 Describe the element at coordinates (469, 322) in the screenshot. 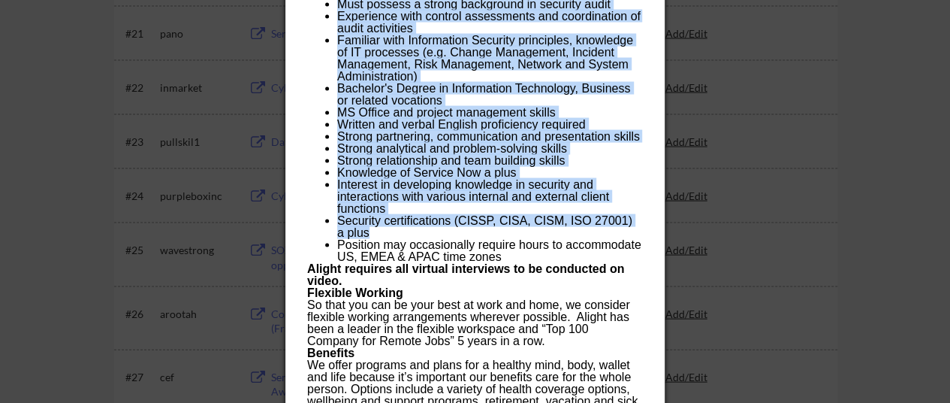

I see `span: So that you can be your best at work and home, we consider flexible working arrangements wherever...` at that location.